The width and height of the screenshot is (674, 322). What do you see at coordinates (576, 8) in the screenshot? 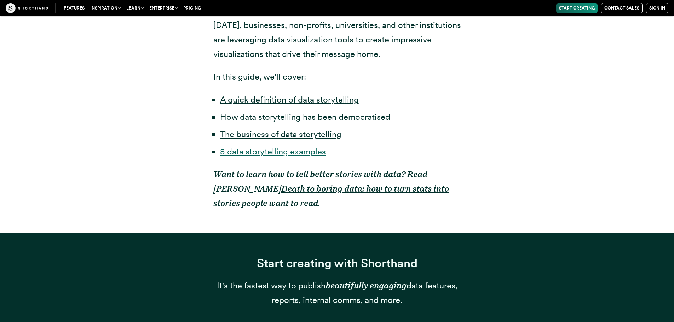
I see `a: Start Creating` at bounding box center [576, 8].